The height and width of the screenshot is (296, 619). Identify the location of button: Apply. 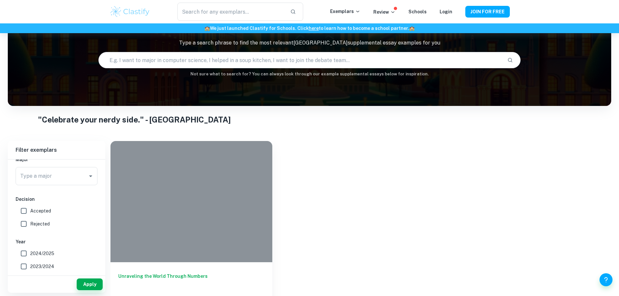
(90, 284).